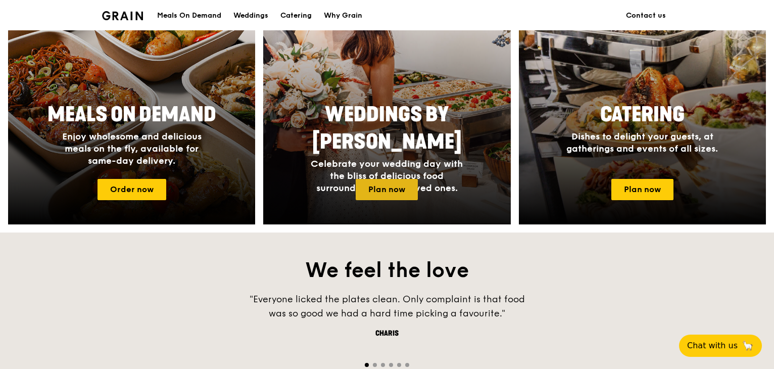  Describe the element at coordinates (343, 16) in the screenshot. I see `a: Why Grain` at that location.